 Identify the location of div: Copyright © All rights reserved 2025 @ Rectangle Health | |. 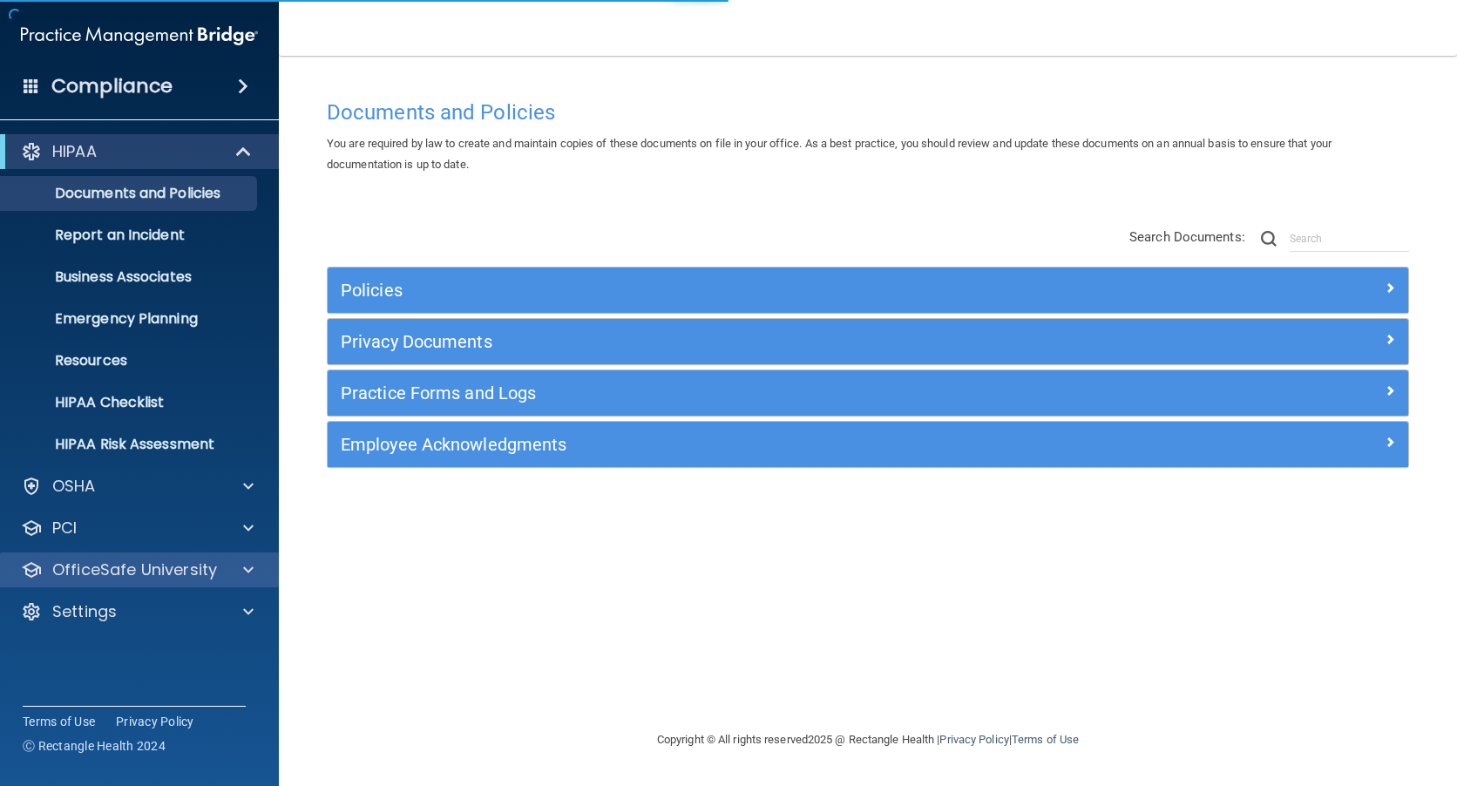
(868, 740).